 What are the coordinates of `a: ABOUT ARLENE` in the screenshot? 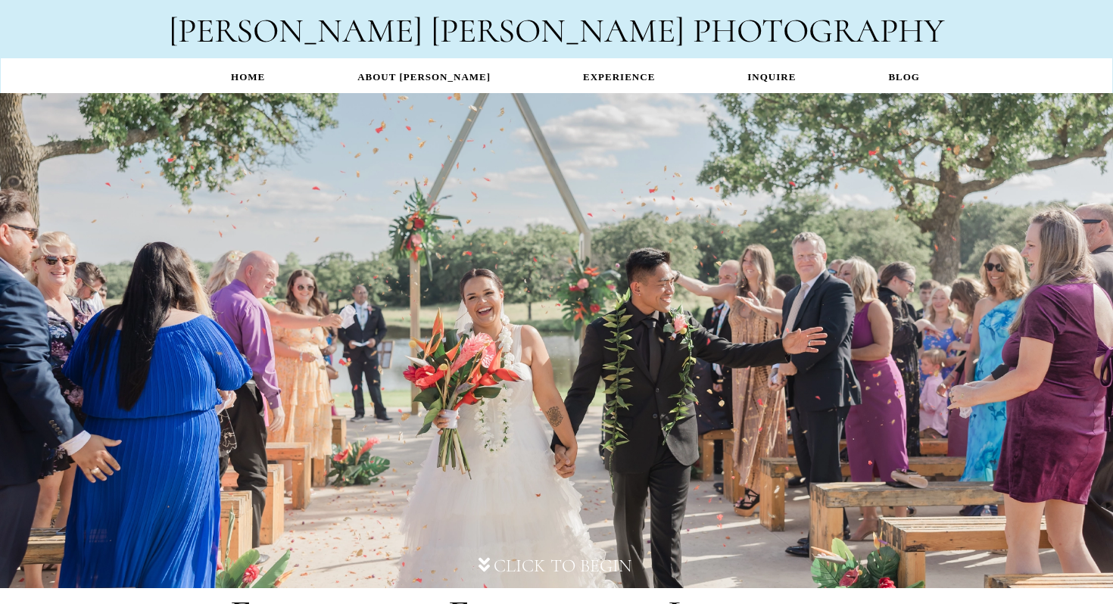 It's located at (424, 76).